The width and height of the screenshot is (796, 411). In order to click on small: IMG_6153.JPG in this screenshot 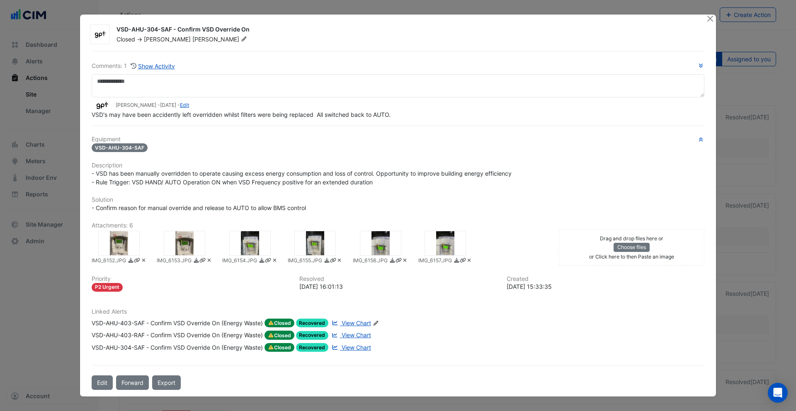, I will do `click(174, 261)`.